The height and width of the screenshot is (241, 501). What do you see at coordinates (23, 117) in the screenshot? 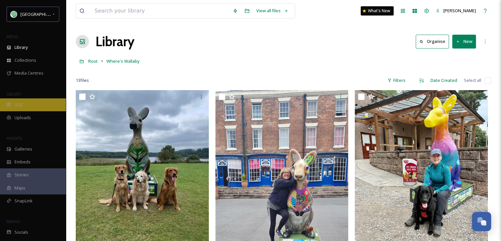
I see `span: Uploads` at bounding box center [23, 117].